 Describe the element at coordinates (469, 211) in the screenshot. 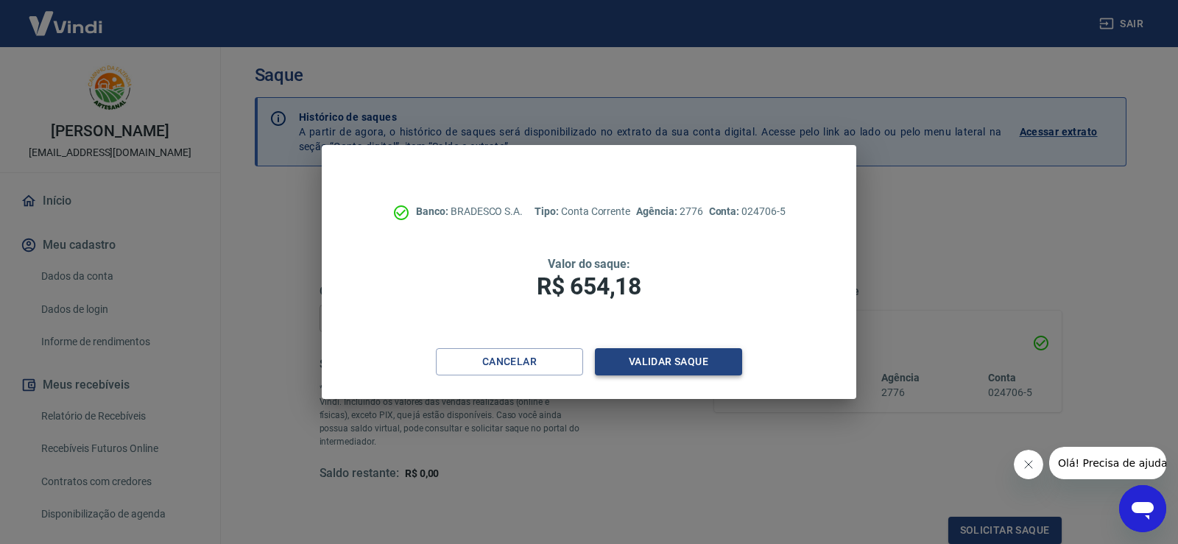

I see `p: BRADESCO S.A.` at that location.